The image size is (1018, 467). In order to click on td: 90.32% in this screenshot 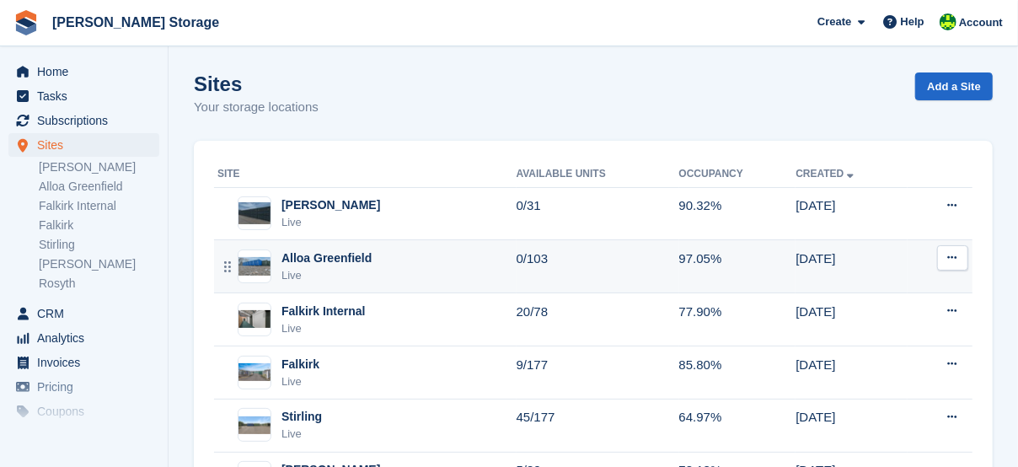, I will do `click(737, 213)`.